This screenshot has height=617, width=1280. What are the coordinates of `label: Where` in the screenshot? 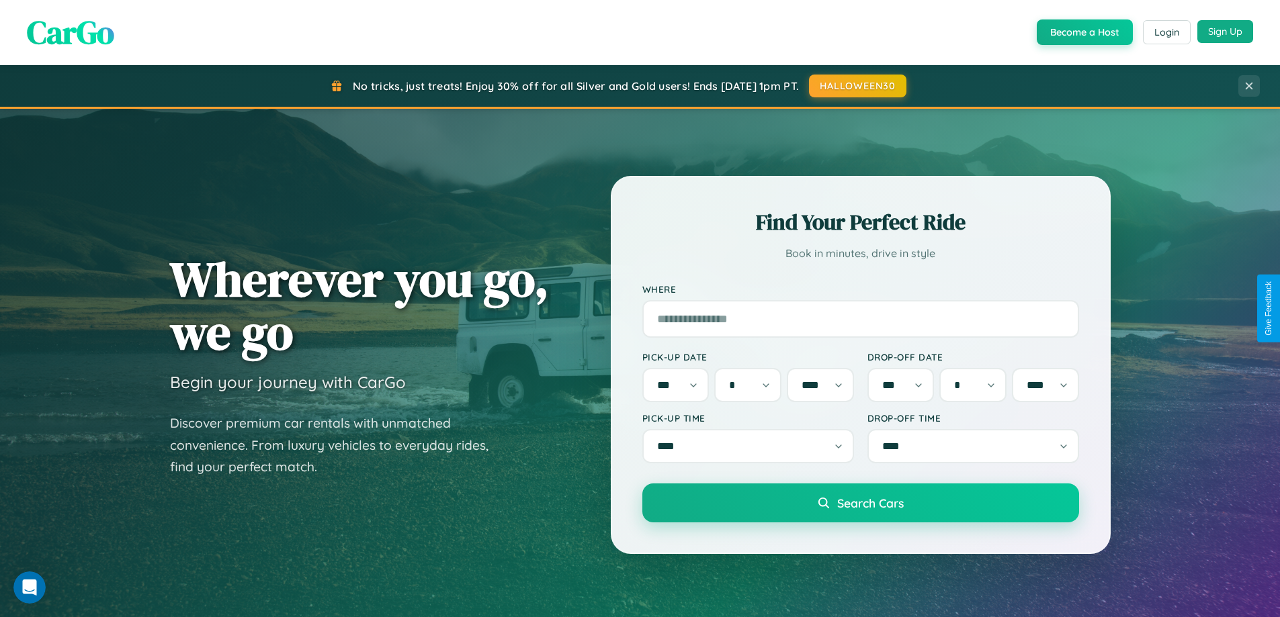 It's located at (861, 289).